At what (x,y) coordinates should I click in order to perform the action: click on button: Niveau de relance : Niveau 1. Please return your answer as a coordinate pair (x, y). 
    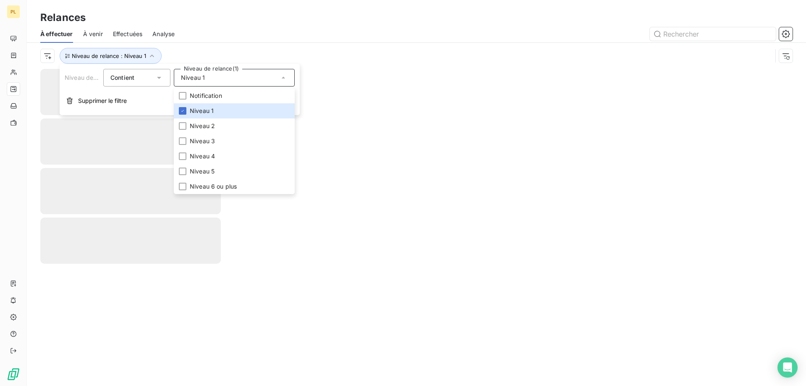
    Looking at the image, I should click on (110, 56).